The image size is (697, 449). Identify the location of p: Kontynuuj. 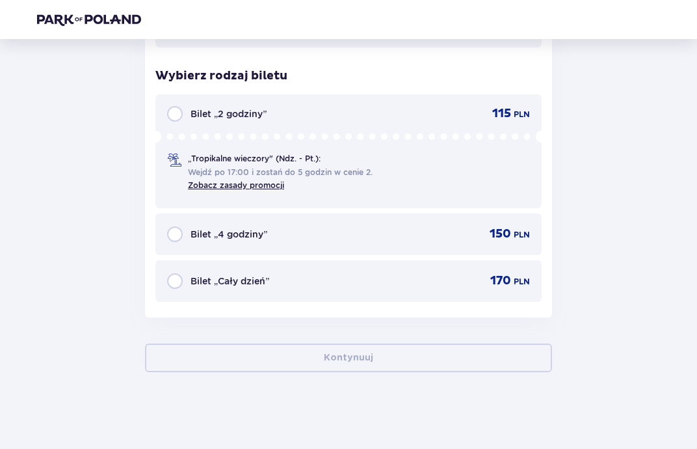
(349, 358).